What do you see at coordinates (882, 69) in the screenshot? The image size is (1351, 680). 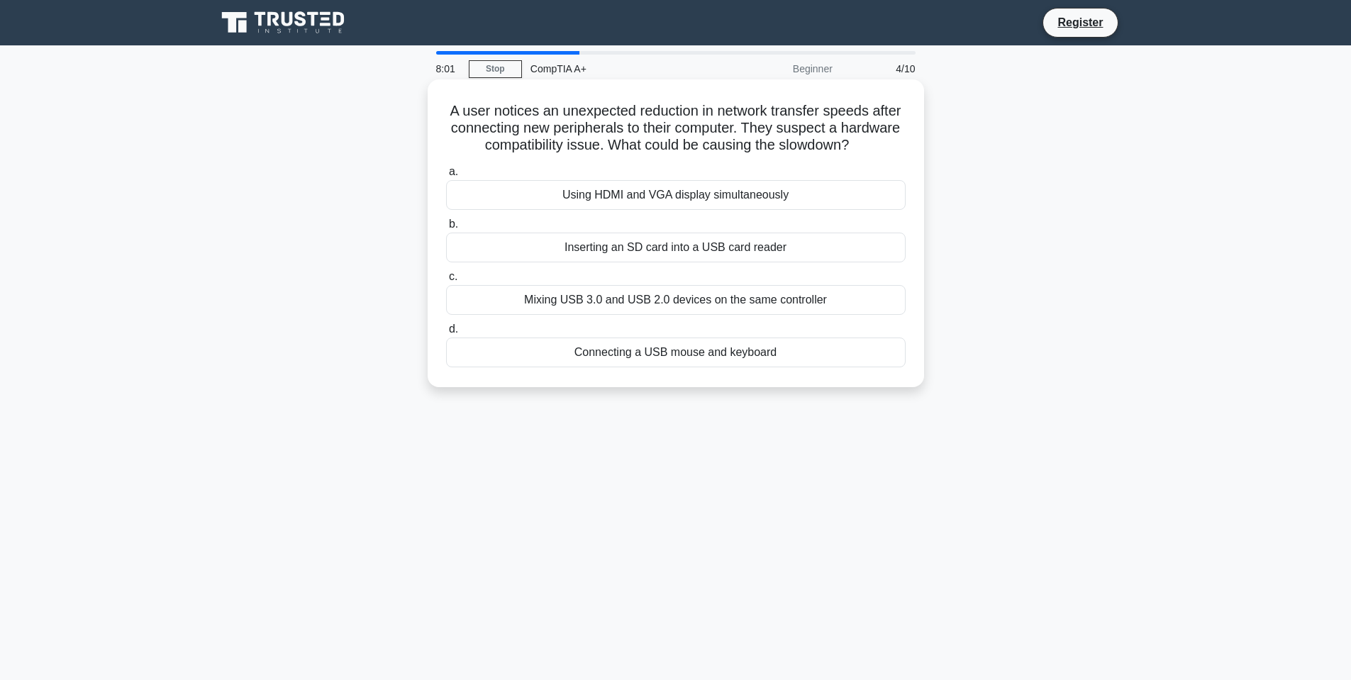 I see `div: 4/10` at bounding box center [882, 69].